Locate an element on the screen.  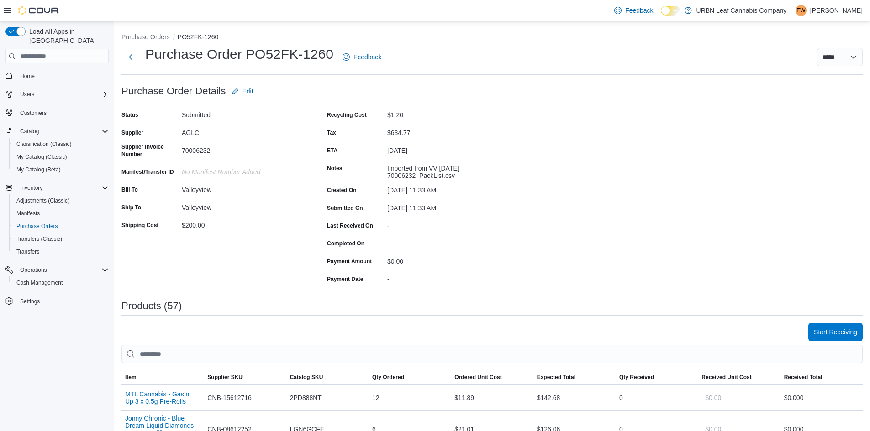
a: Manifests is located at coordinates (28, 214).